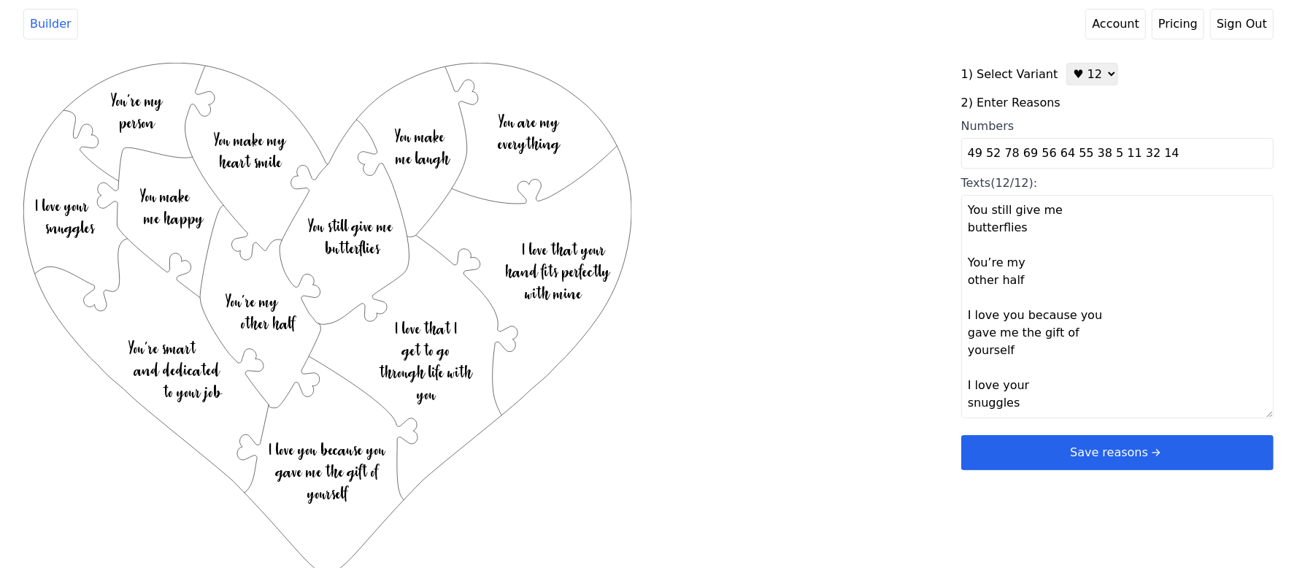  Describe the element at coordinates (554, 293) in the screenshot. I see `text: with mine` at that location.